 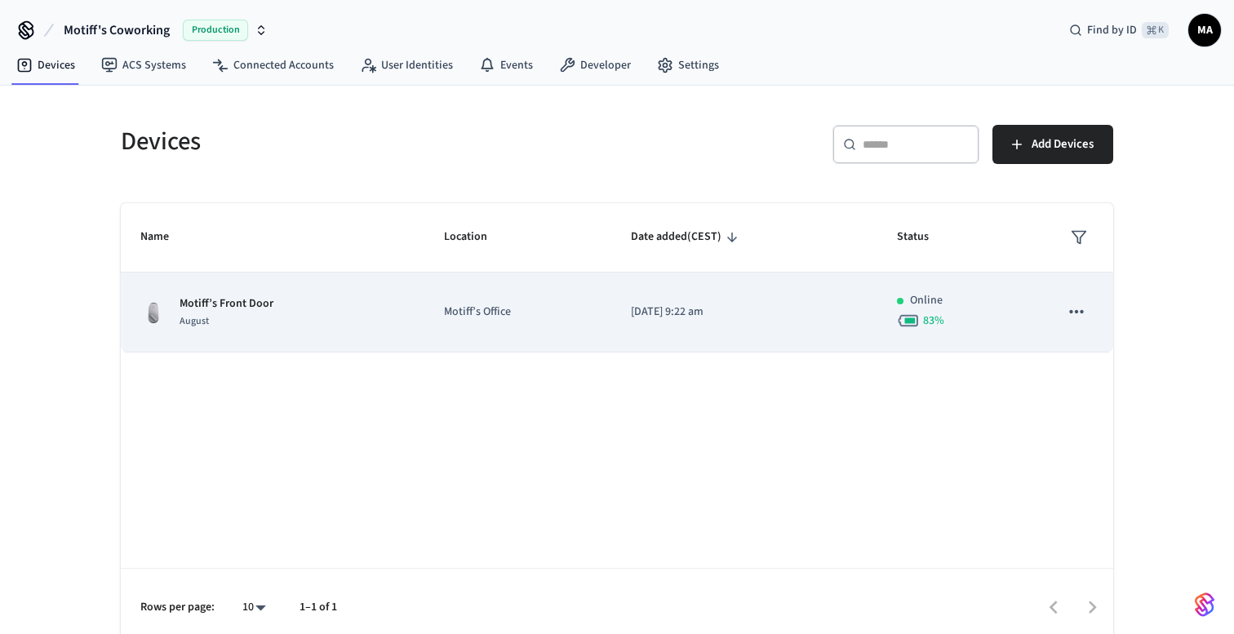 I want to click on span: MA, so click(x=1205, y=30).